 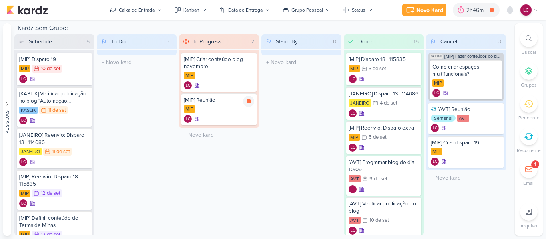 I want to click on p: Buscar, so click(x=529, y=52).